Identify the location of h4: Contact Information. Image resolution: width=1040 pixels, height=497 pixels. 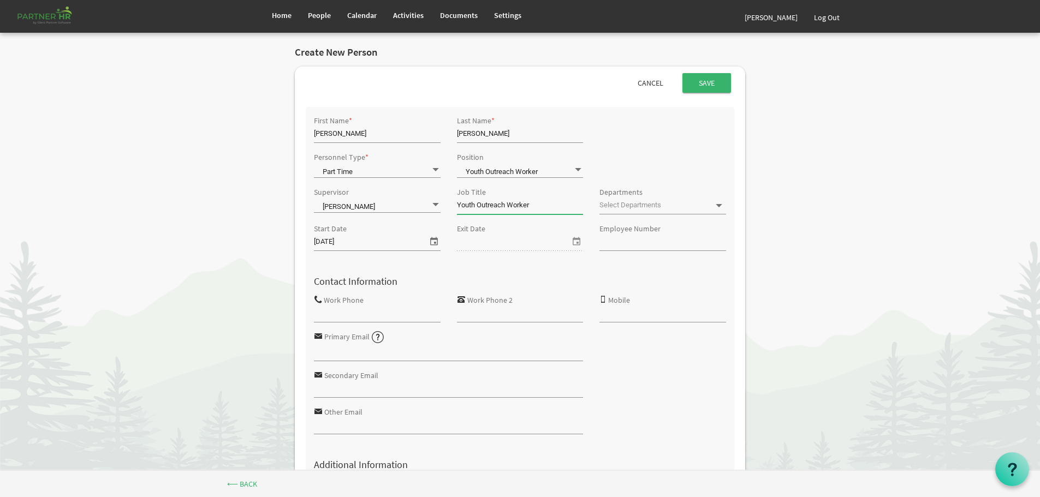
(520, 282).